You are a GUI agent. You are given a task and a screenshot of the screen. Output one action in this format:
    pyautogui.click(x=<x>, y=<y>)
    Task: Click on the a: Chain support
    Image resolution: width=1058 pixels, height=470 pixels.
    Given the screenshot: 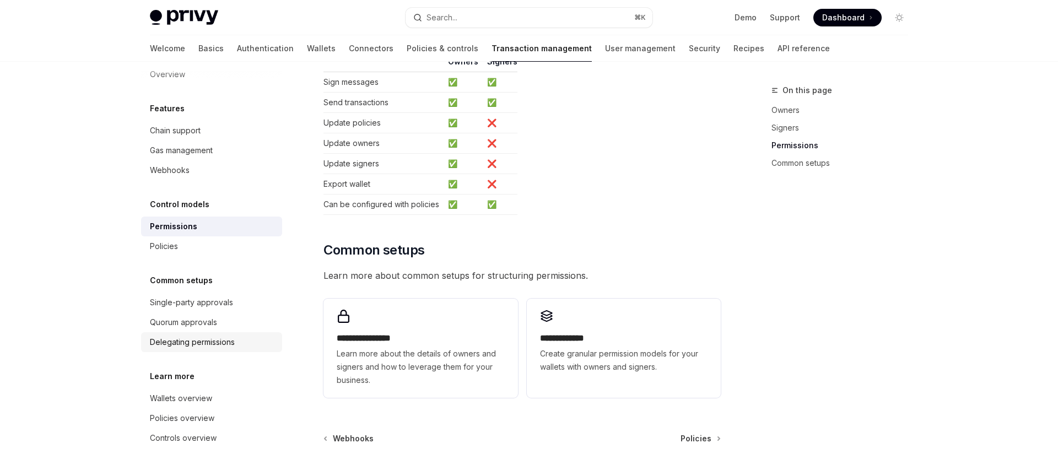 What is the action you would take?
    pyautogui.click(x=212, y=131)
    